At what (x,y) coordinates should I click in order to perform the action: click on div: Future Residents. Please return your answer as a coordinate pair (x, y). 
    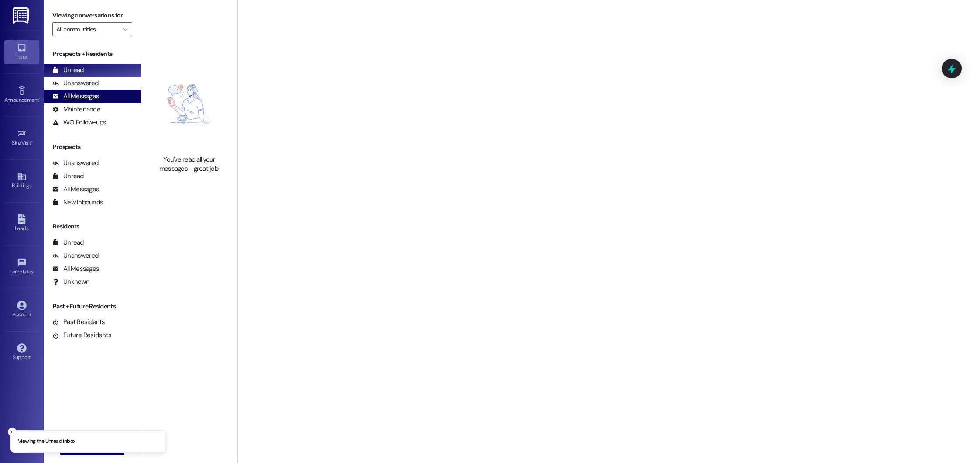
    Looking at the image, I should click on (82, 335).